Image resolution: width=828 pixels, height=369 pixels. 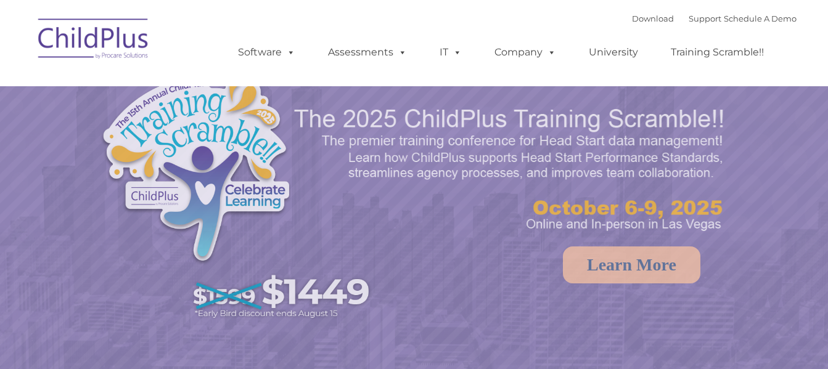 I want to click on a: Assessments, so click(x=368, y=52).